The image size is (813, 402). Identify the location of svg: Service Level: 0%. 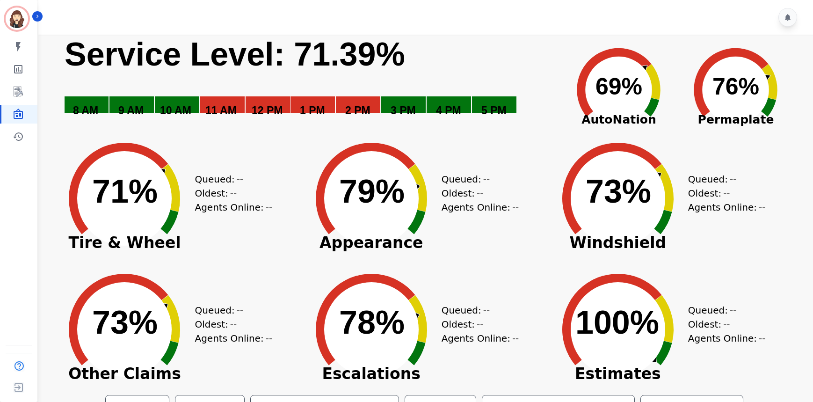
(309, 82).